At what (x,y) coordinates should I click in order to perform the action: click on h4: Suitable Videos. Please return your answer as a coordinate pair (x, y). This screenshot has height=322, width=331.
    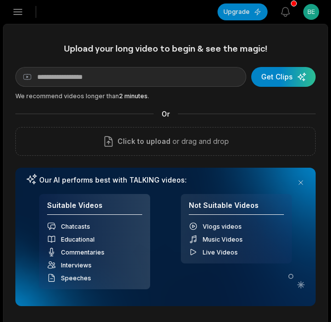
    Looking at the image, I should click on (95, 208).